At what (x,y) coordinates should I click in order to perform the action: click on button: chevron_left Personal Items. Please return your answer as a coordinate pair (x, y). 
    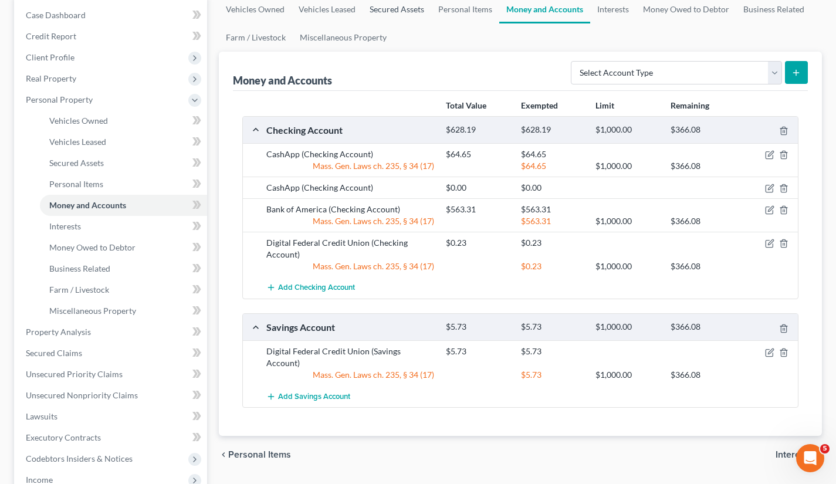
    Looking at the image, I should click on (255, 455).